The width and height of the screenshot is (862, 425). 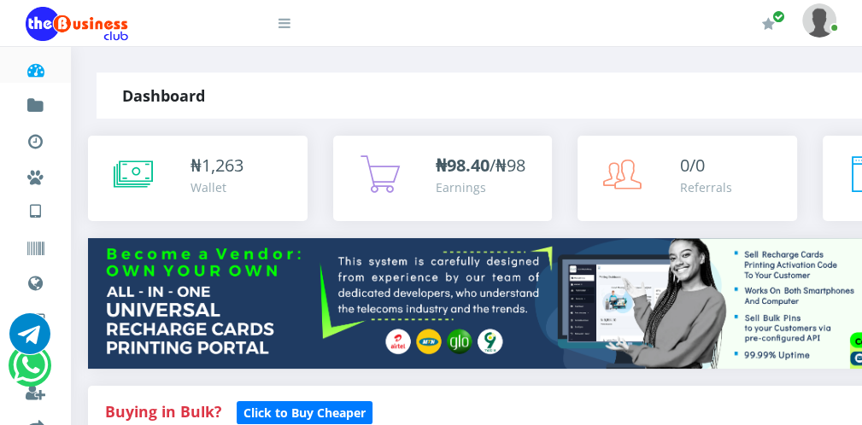 What do you see at coordinates (819, 20) in the screenshot?
I see `img: User` at bounding box center [819, 20].